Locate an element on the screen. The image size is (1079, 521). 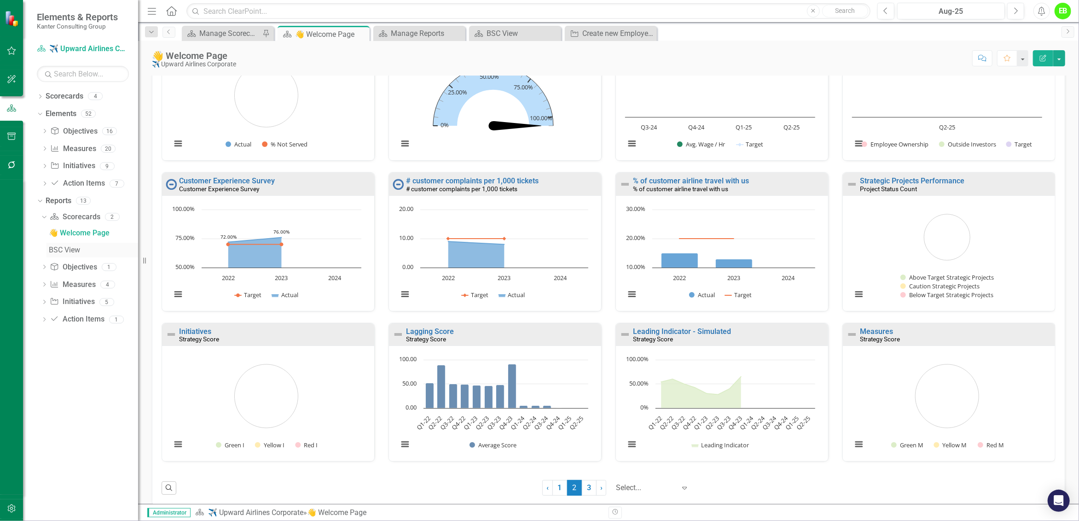
text: Q2-24 is located at coordinates (530, 423).